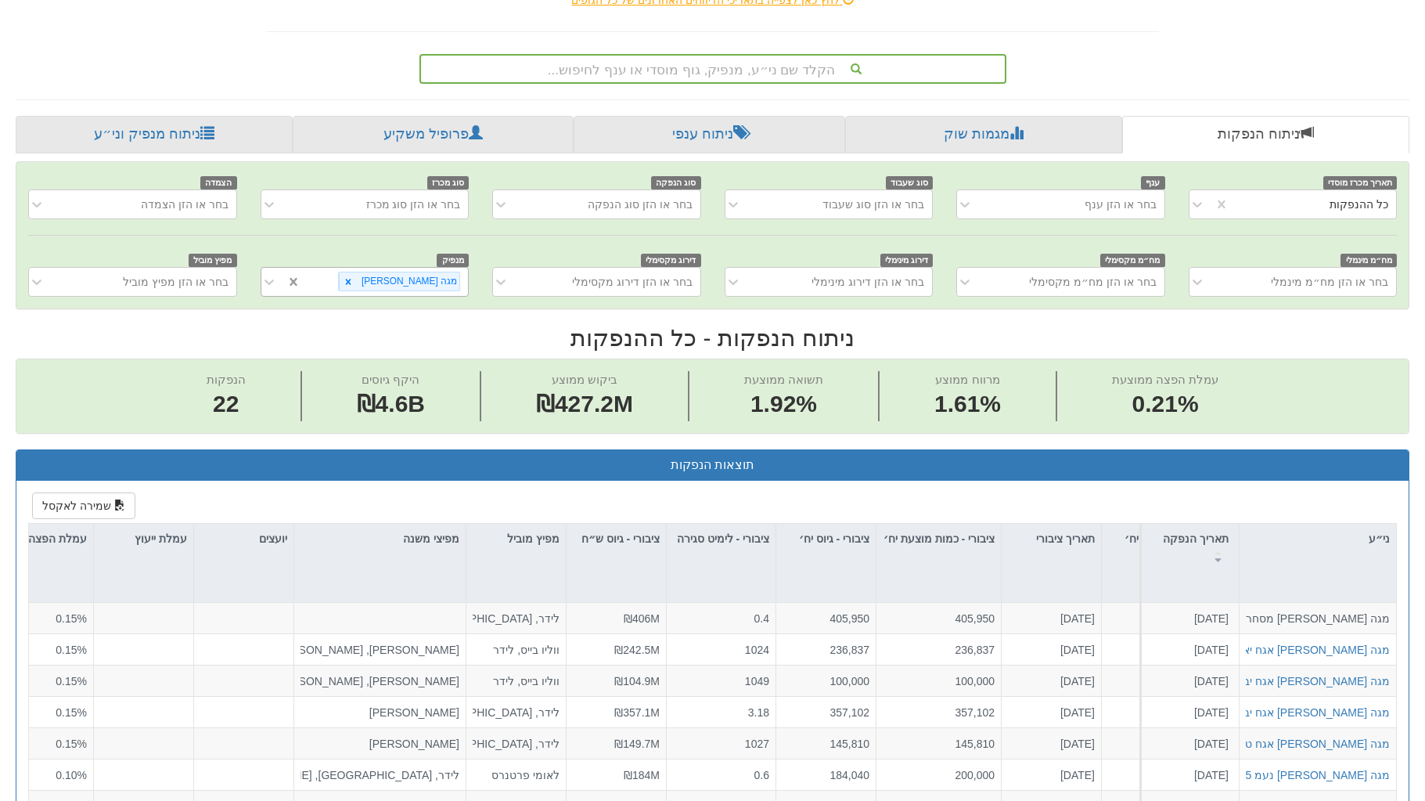  Describe the element at coordinates (721, 618) in the screenshot. I see `div: 0.4` at that location.